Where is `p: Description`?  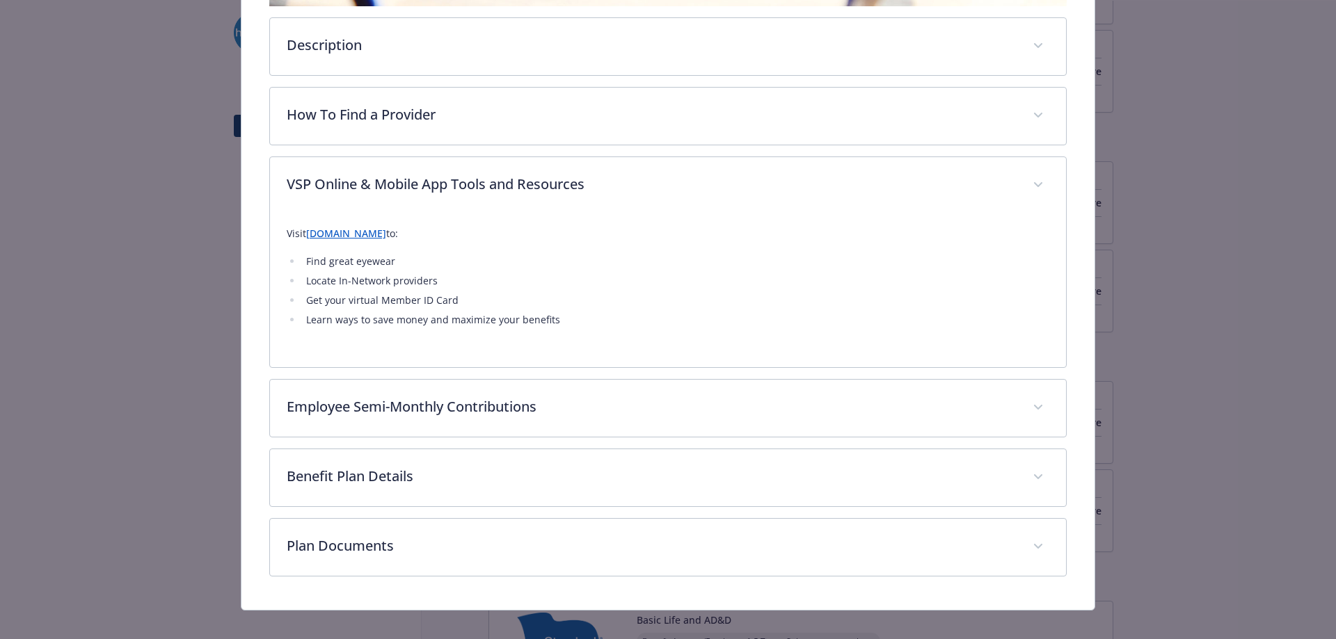
p: Description is located at coordinates (651, 45).